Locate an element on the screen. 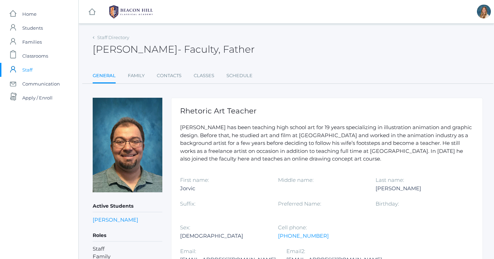  span: Families is located at coordinates (32, 42).